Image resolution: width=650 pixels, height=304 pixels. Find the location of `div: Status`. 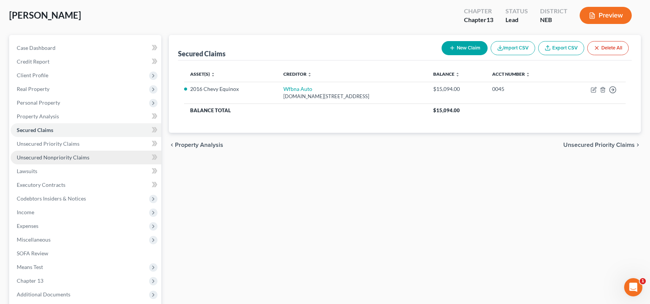

div: Status is located at coordinates (517, 11).